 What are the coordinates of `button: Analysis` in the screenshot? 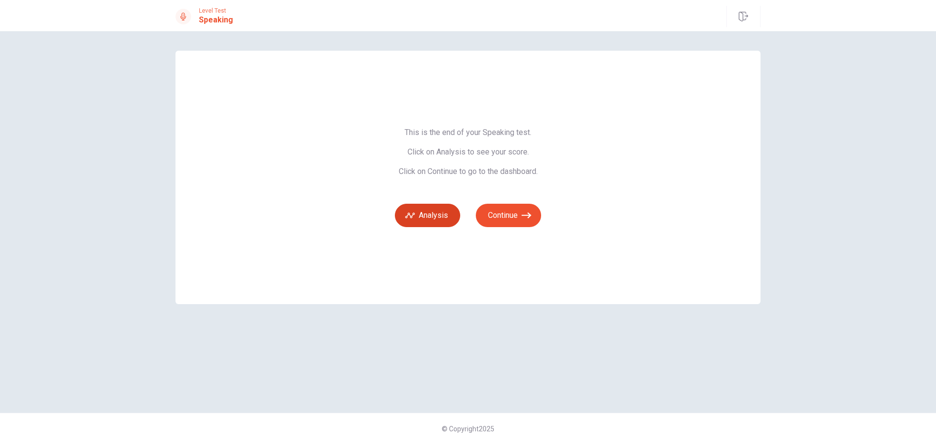 It's located at (427, 215).